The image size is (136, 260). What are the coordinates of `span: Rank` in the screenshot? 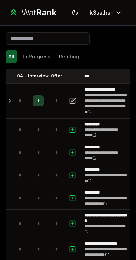 It's located at (46, 12).